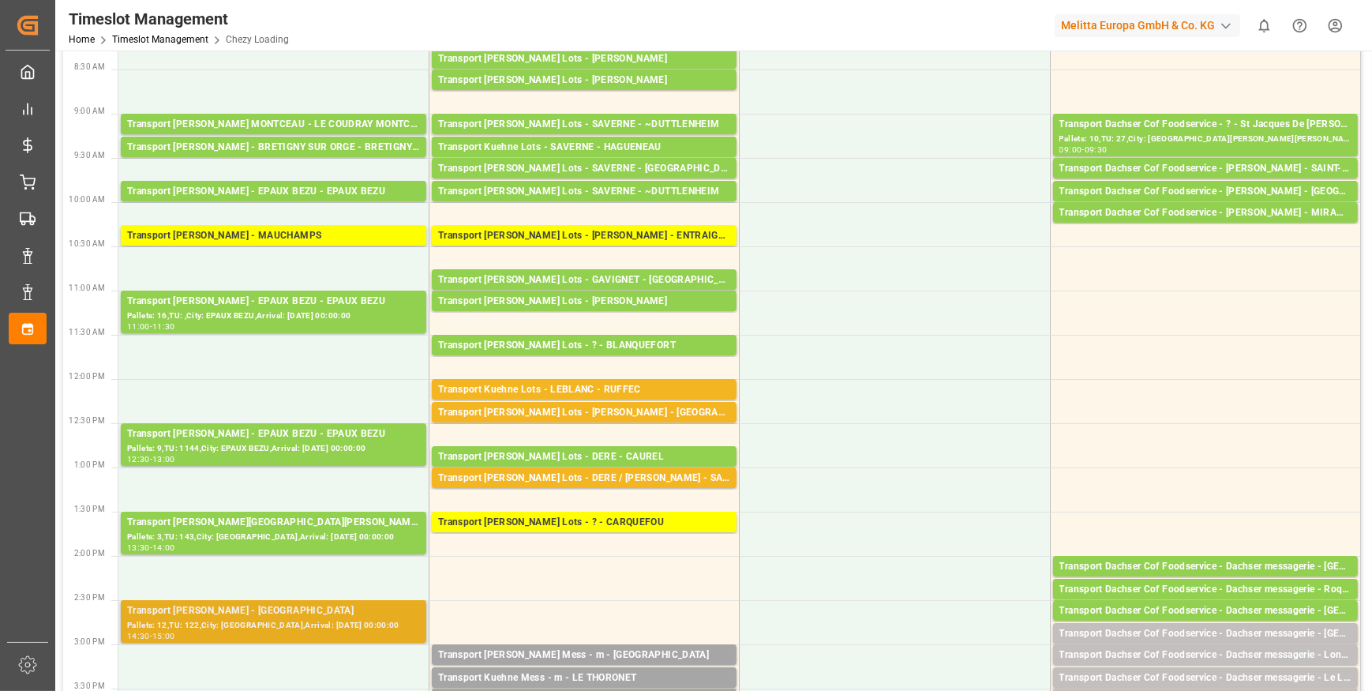 The width and height of the screenshot is (1372, 691). Describe the element at coordinates (138, 326) in the screenshot. I see `div: 11:00` at that location.